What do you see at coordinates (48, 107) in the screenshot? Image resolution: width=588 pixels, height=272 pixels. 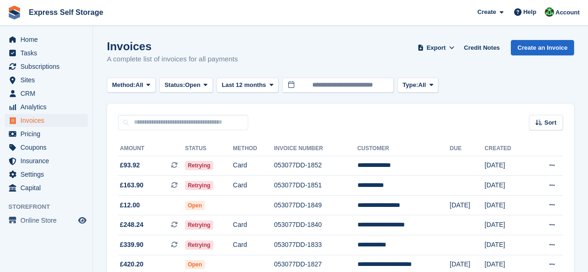 I see `span: Analytics` at bounding box center [48, 107].